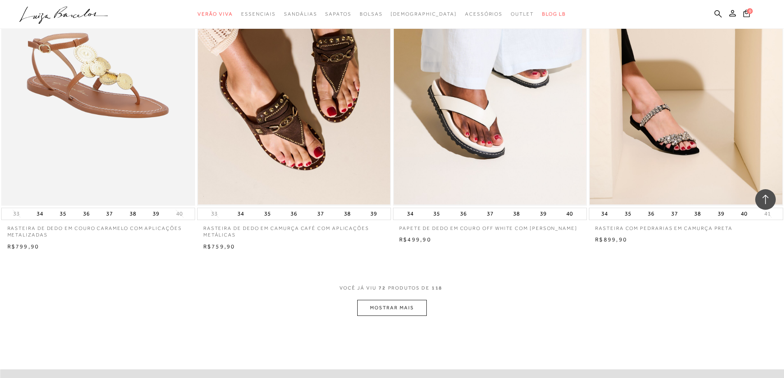 The image size is (784, 378). What do you see at coordinates (294, 230) in the screenshot?
I see `a: RASTEIRA DE DEDO EM CAMURÇA CAFÉ COM APLICAÇÕES METÁLICAS` at bounding box center [294, 230].